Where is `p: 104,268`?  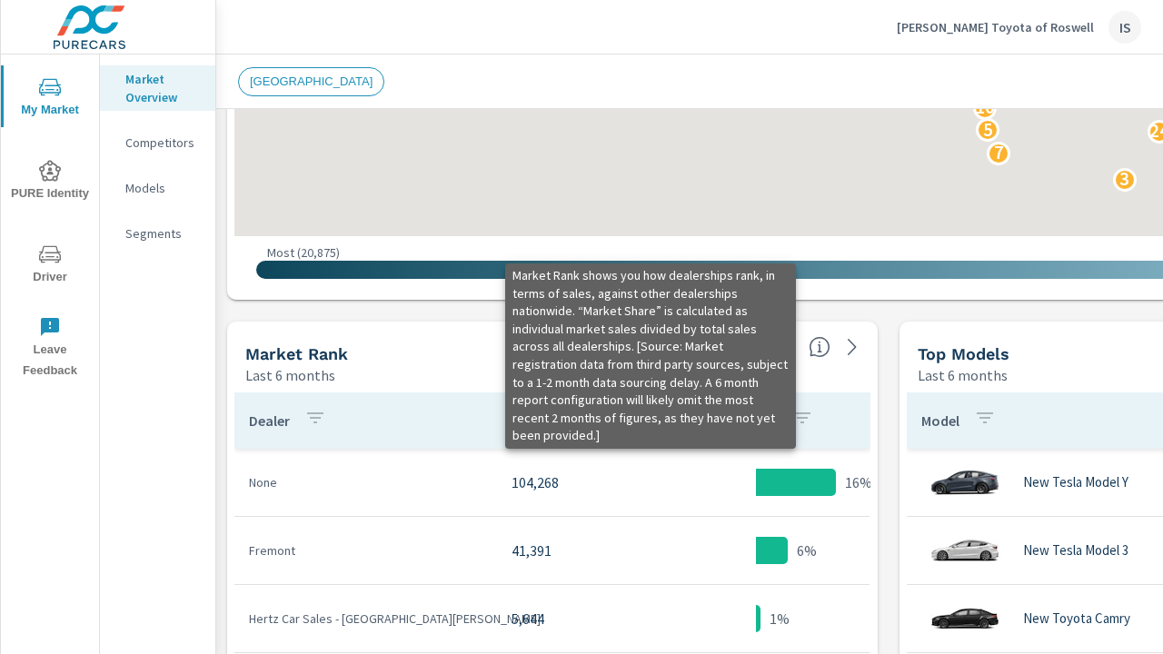
p: 104,268 is located at coordinates (570, 482).